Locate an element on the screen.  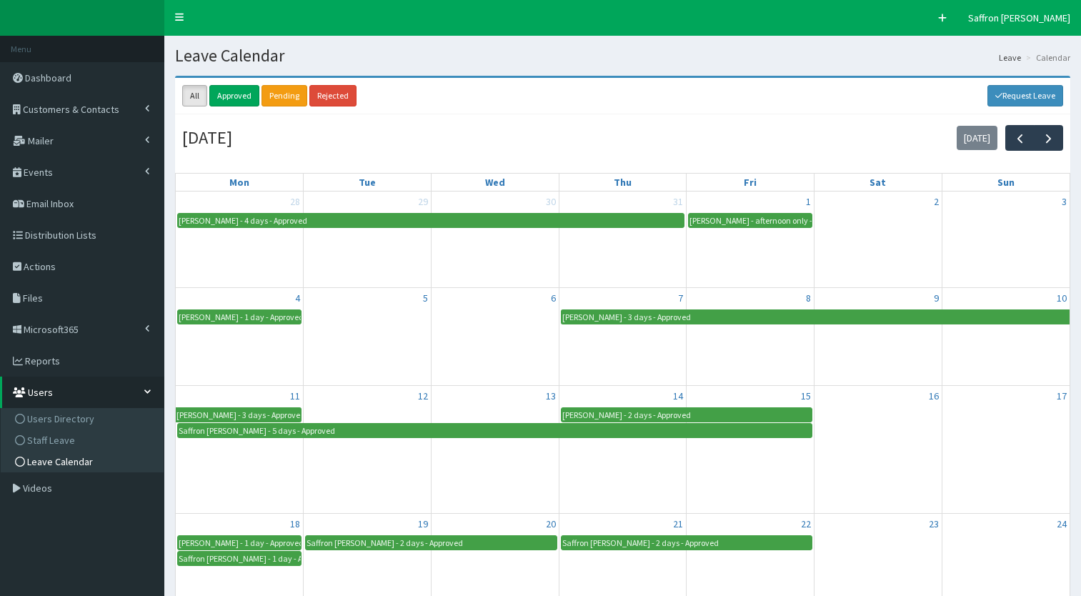
a: July 28, 2025 is located at coordinates (295, 201).